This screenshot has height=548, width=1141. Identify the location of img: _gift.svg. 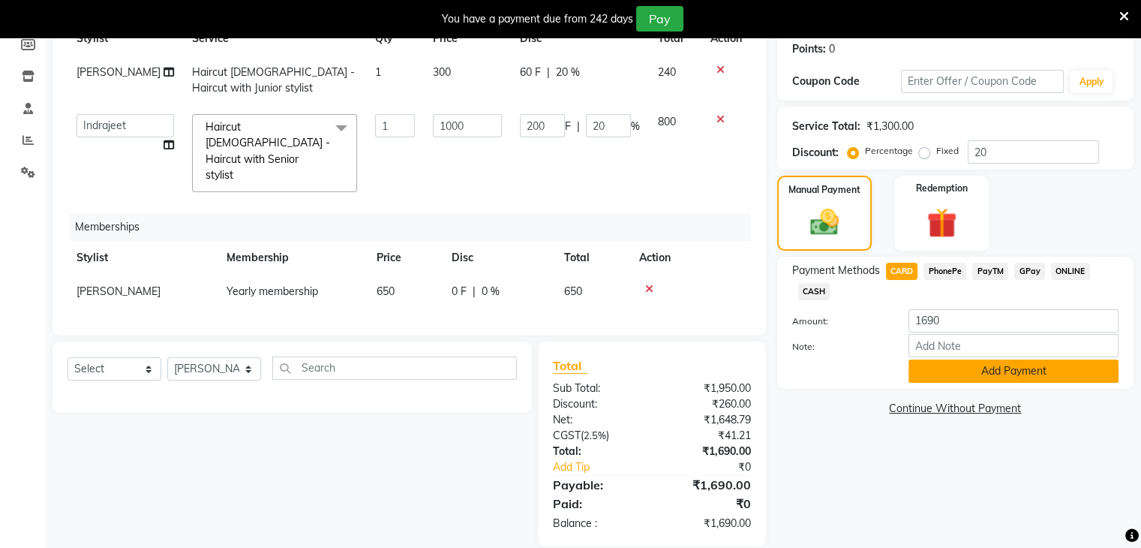
(942, 223).